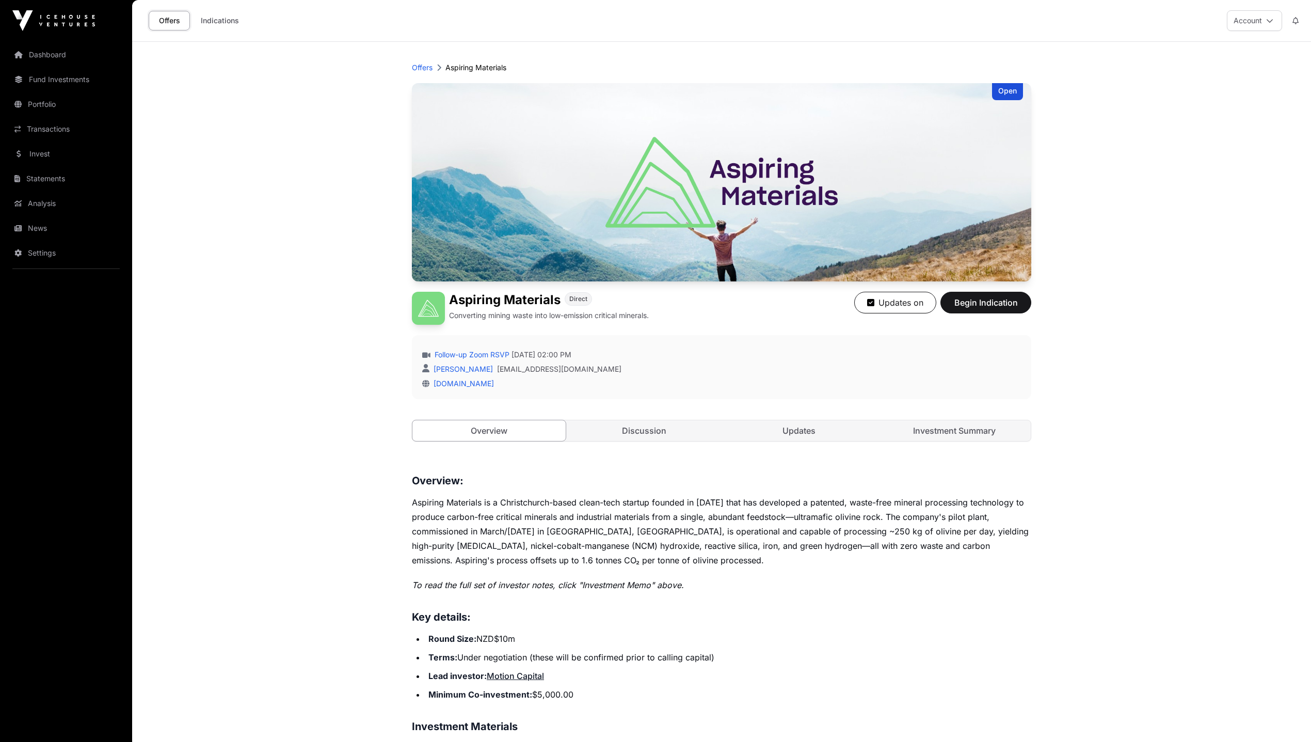  Describe the element at coordinates (66, 154) in the screenshot. I see `a: Invest` at that location.